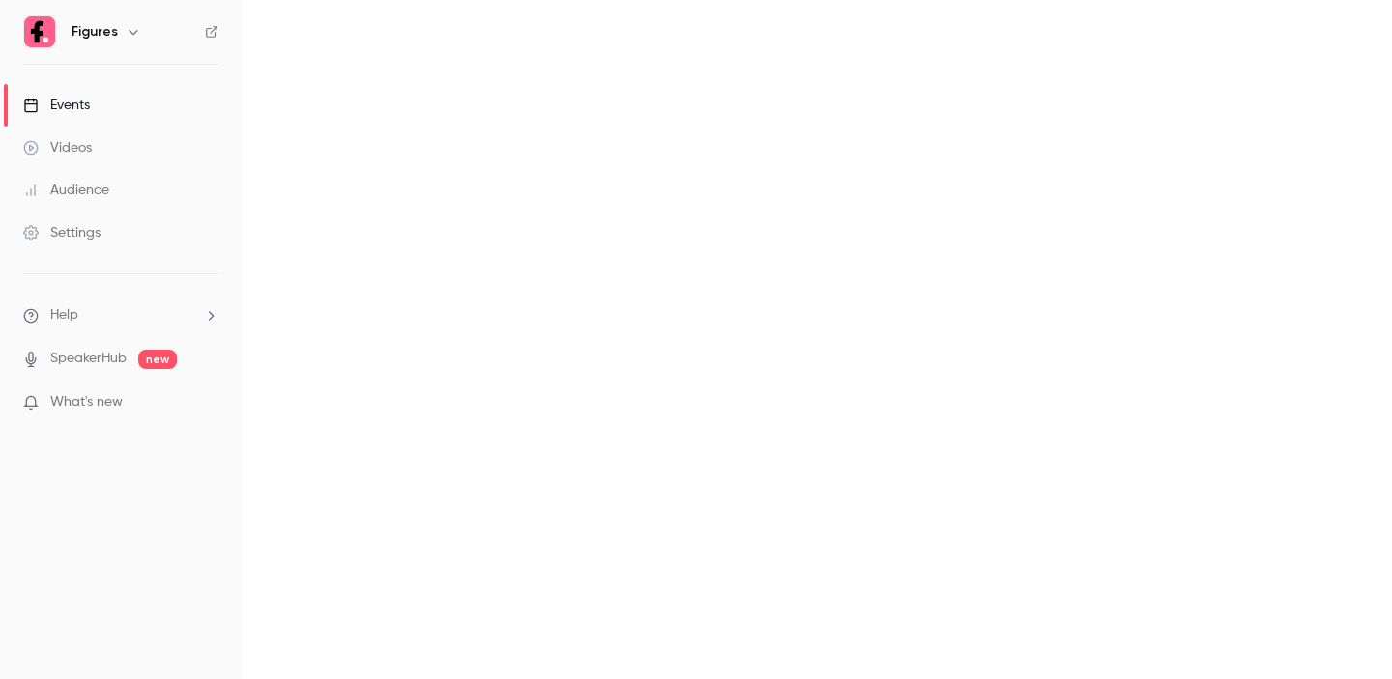 Image resolution: width=1392 pixels, height=679 pixels. Describe the element at coordinates (95, 32) in the screenshot. I see `h6: Figures` at that location.